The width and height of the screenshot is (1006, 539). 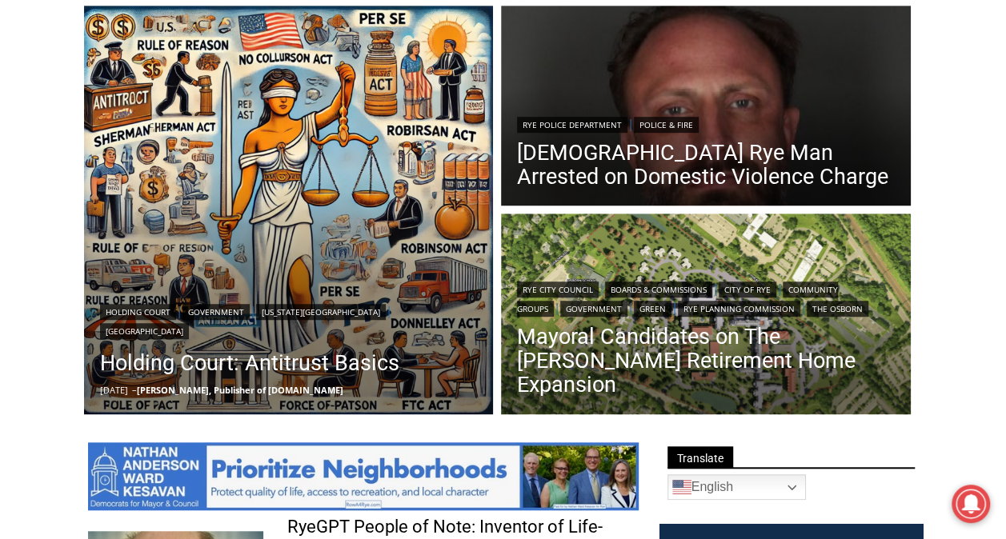 I want to click on img: Holding Court Anti Trust Basics Illustration DALLE 2025-10-14, so click(x=289, y=210).